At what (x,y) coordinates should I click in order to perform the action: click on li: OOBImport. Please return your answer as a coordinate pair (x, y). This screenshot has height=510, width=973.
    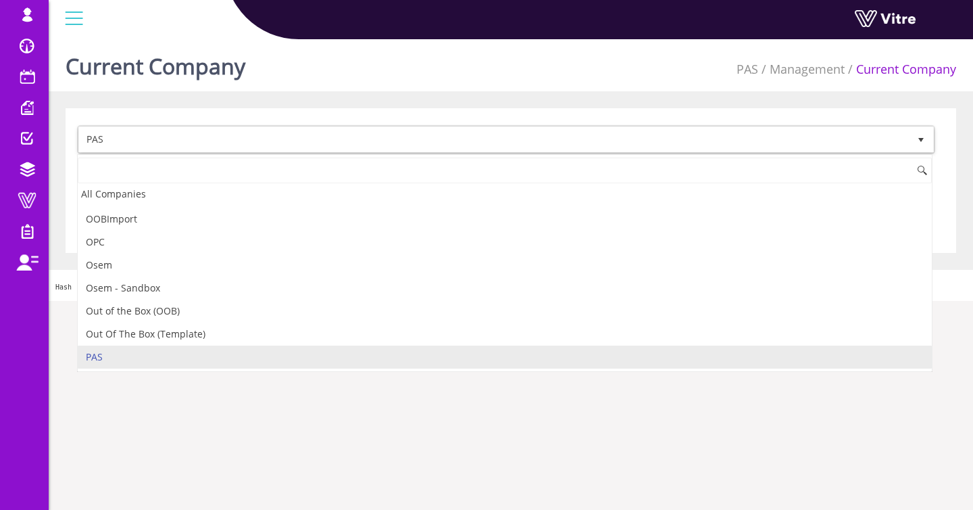
    Looking at the image, I should click on (505, 219).